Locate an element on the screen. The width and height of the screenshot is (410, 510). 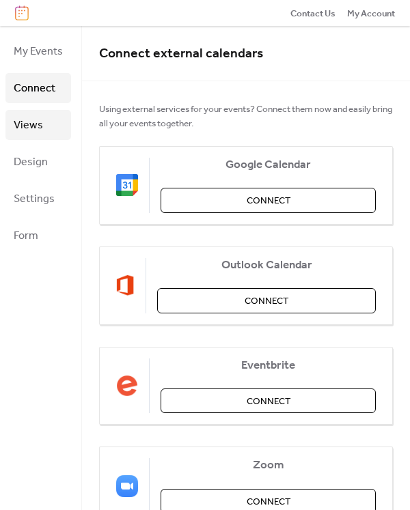
span: Outlook Calendar is located at coordinates (266, 266).